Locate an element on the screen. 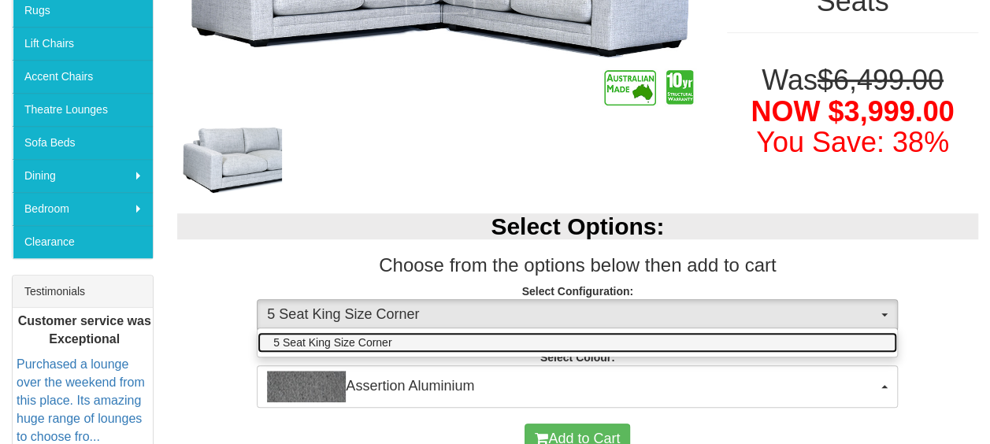 This screenshot has height=444, width=990. b: Select Options: is located at coordinates (577, 226).